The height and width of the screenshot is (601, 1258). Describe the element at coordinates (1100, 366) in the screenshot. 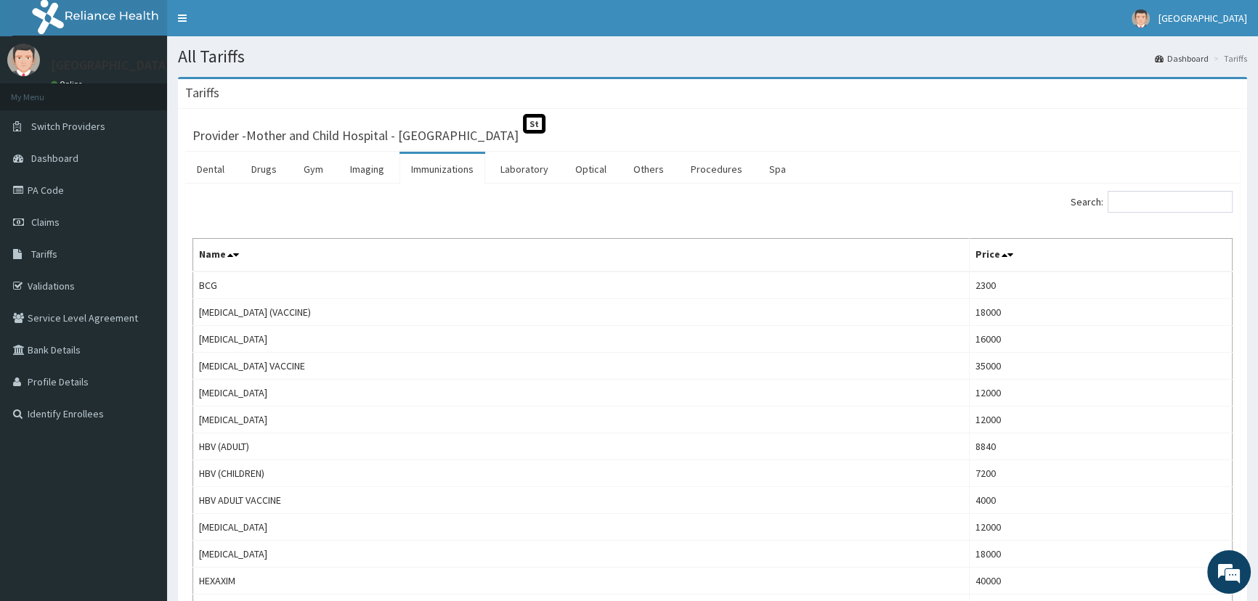

I see `td: 35000` at that location.